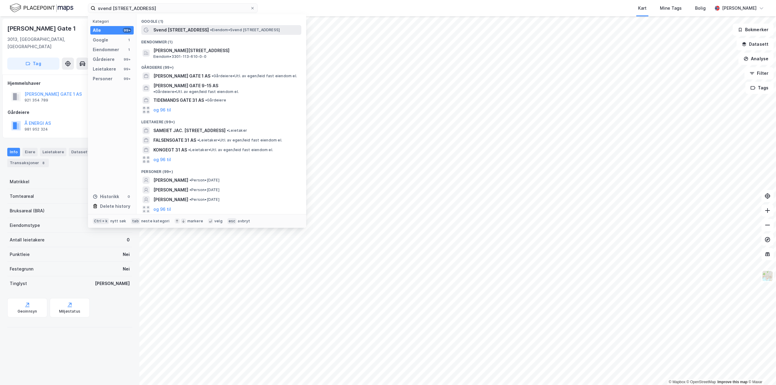 Image resolution: width=776 pixels, height=385 pixels. Describe the element at coordinates (643, 8) in the screenshot. I see `div: Kart` at that location.